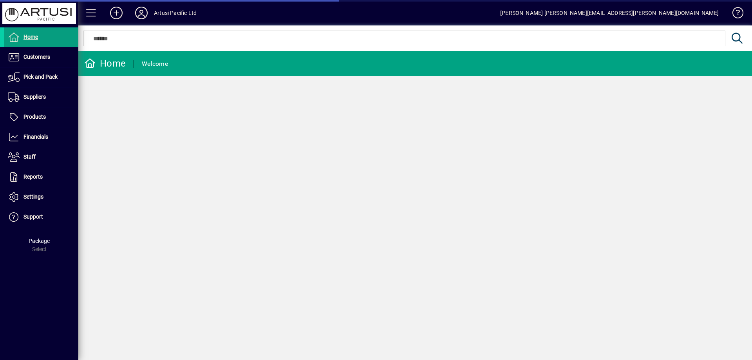 The width and height of the screenshot is (752, 360). What do you see at coordinates (734, 14) in the screenshot?
I see `a: Knowledge Base` at bounding box center [734, 14].